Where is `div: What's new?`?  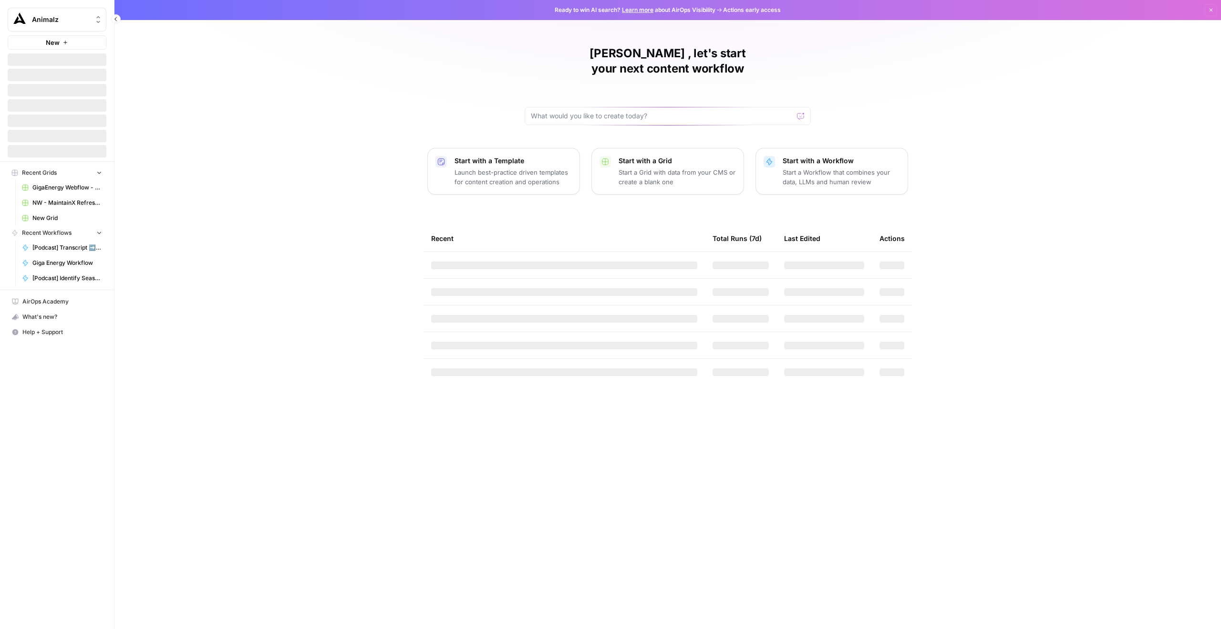
div: What's new? is located at coordinates (57, 317).